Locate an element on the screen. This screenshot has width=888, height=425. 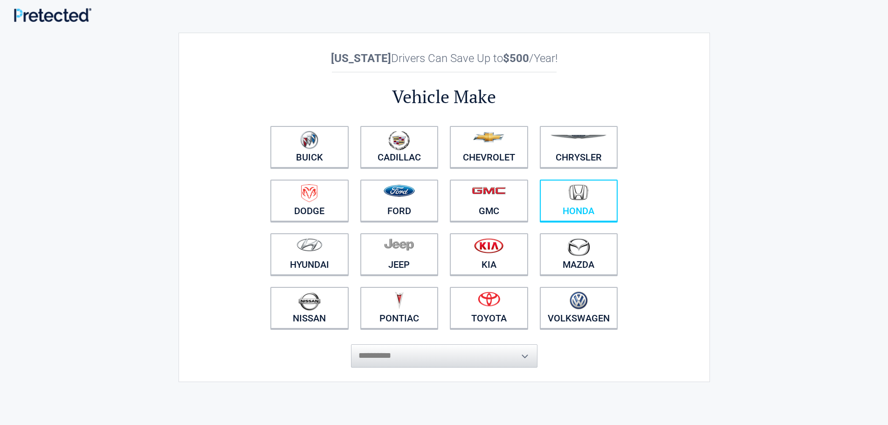
img: ford is located at coordinates (399, 191).